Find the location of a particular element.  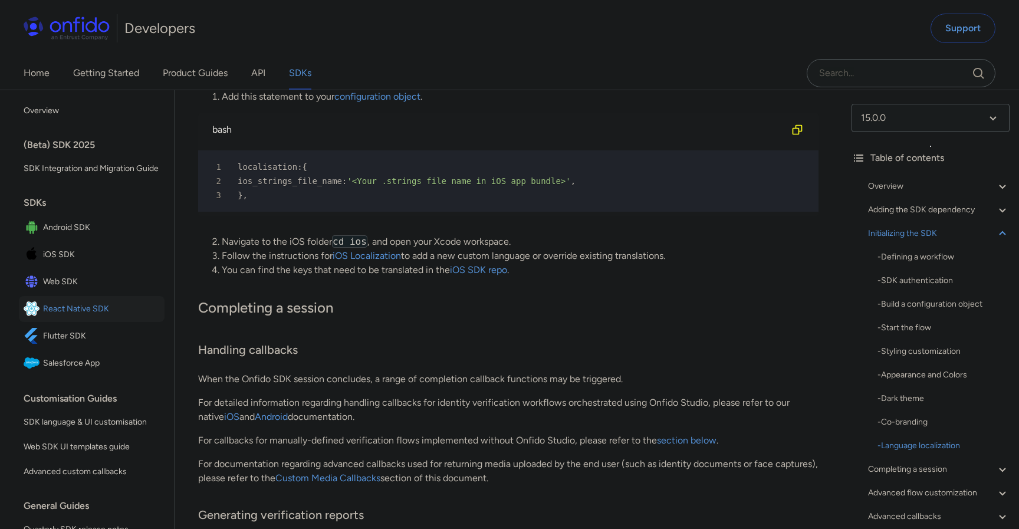

div: - Dark theme is located at coordinates (944, 399).